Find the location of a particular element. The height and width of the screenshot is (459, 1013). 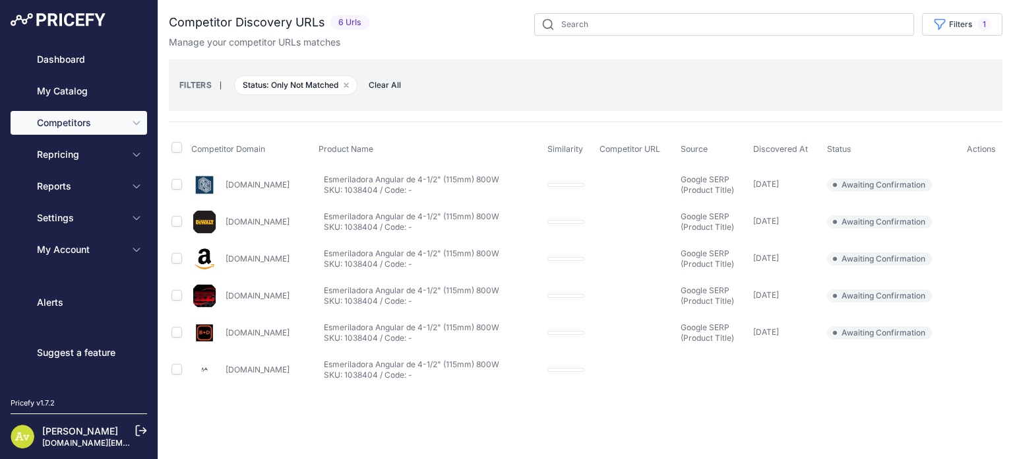

span: Status is located at coordinates (839, 148).